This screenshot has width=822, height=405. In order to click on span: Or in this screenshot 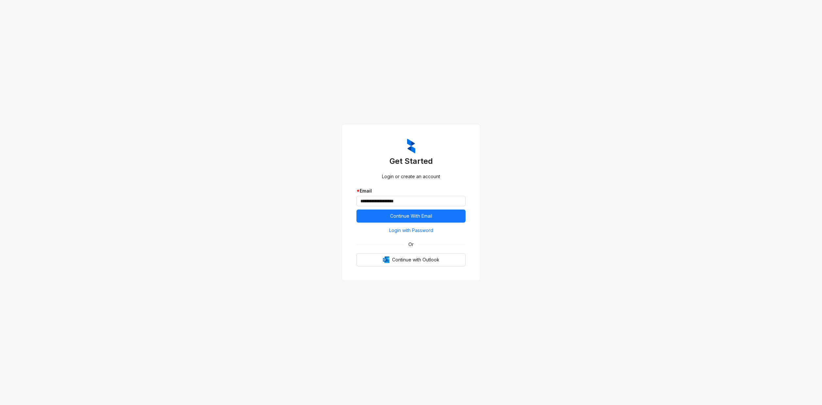, I will do `click(411, 245)`.